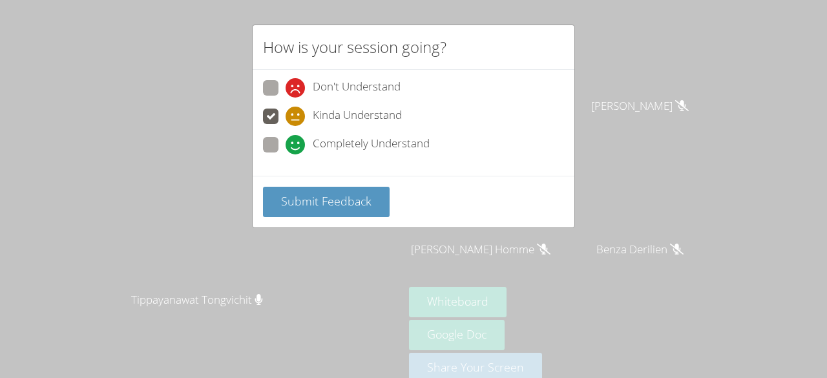  Describe the element at coordinates (326, 201) in the screenshot. I see `span: Submit Feedback` at that location.